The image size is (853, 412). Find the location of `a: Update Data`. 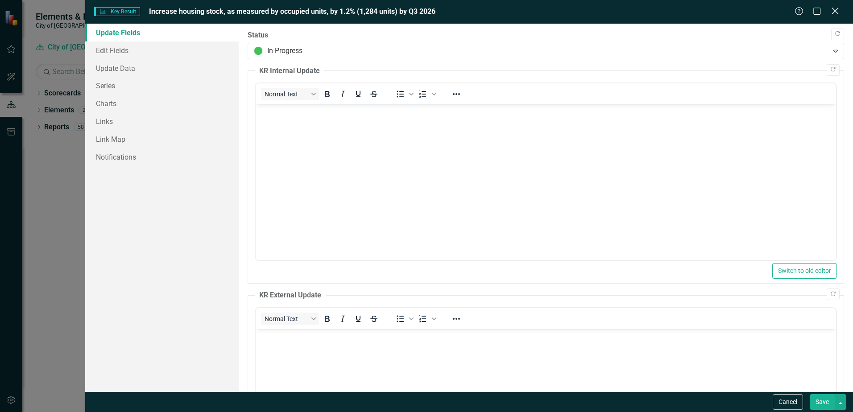

a: Update Data is located at coordinates (162, 68).